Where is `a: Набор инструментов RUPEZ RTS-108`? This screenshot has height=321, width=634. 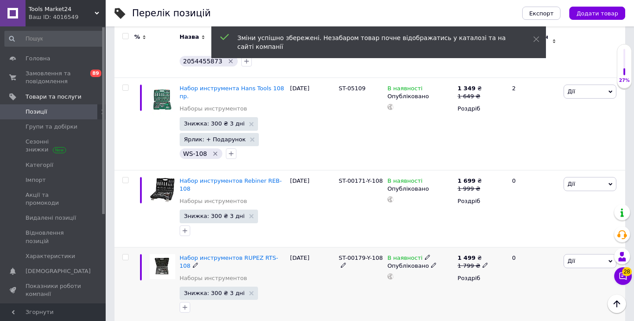
a: Набор инструментов RUPEZ RTS-108 is located at coordinates (229, 261).